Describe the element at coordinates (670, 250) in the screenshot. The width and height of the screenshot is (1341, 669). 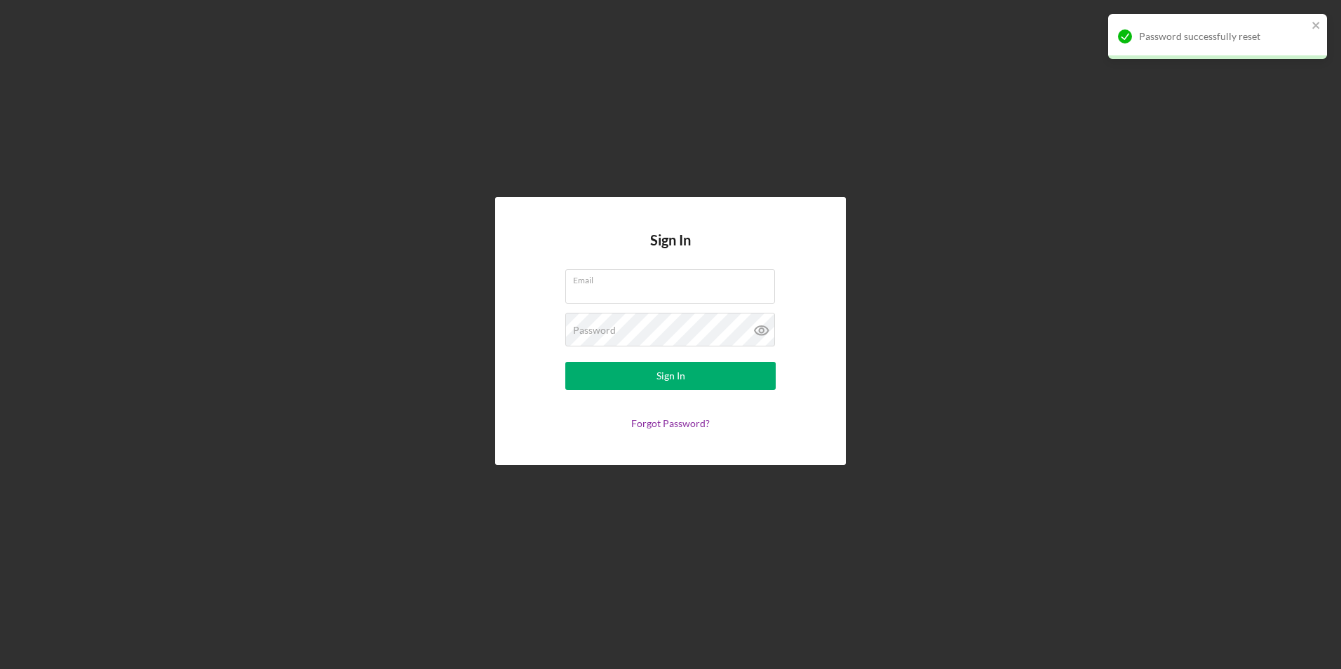
I see `h4: Sign In` at that location.